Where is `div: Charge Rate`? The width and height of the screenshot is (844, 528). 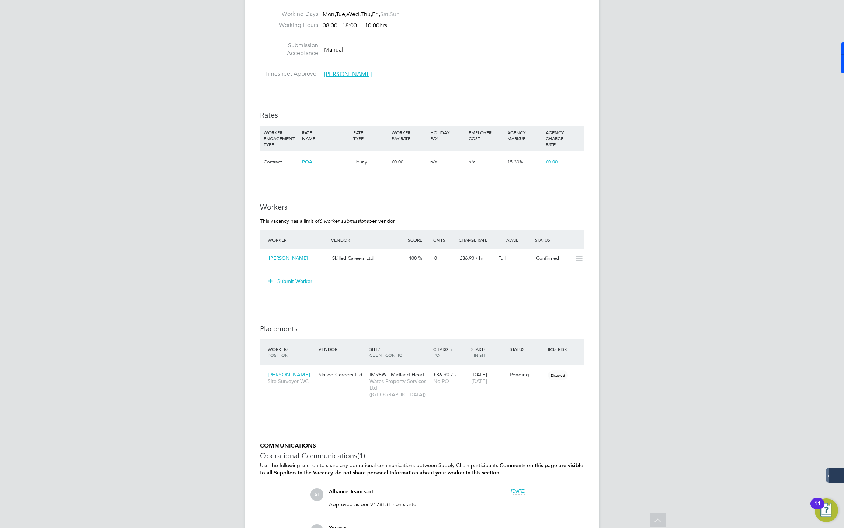 div: Charge Rate is located at coordinates (476, 240).